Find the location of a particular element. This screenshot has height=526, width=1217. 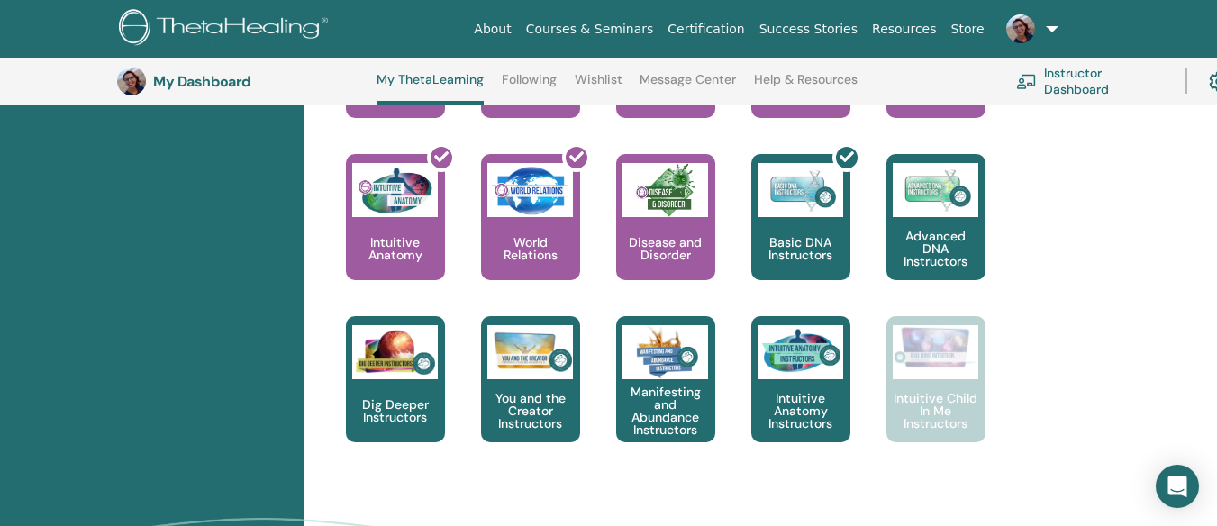

p: World Relations is located at coordinates (531, 249).